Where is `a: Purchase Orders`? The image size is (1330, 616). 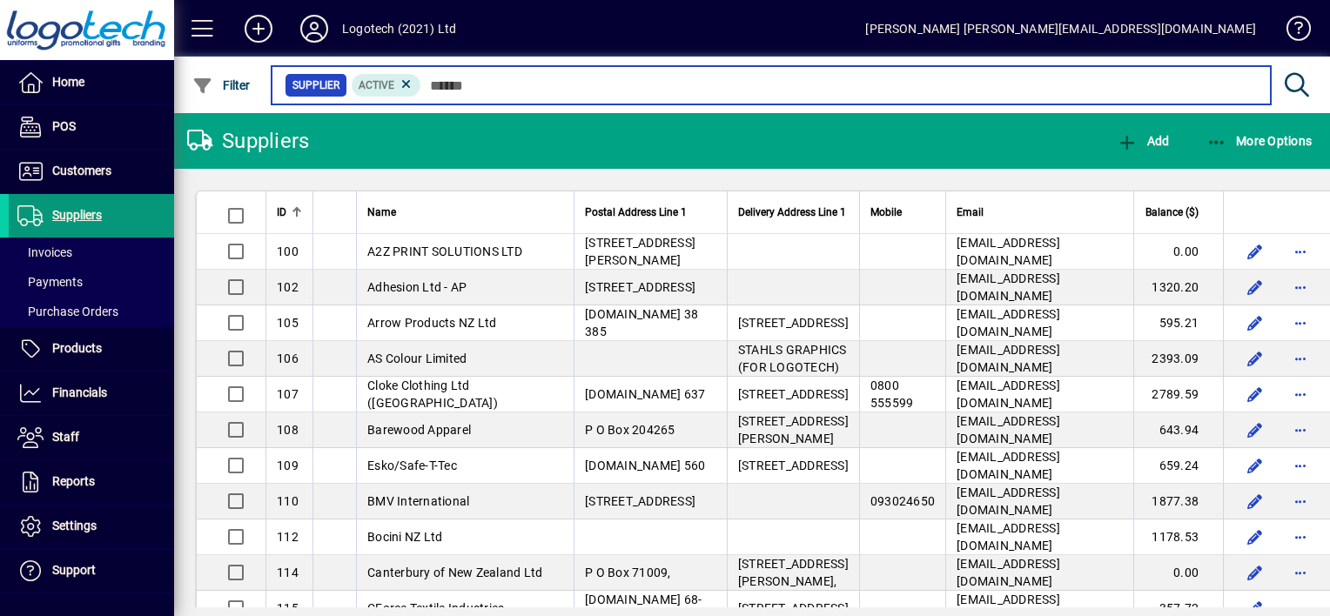
a: Purchase Orders is located at coordinates (91, 312).